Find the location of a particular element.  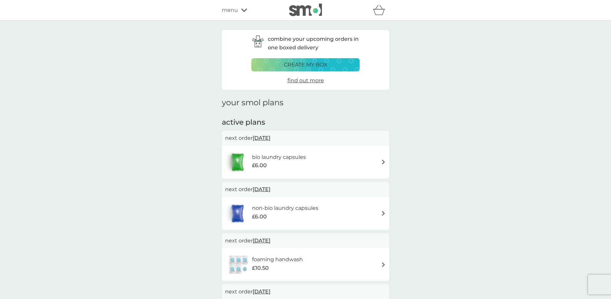

img: non-bio laundry capsules is located at coordinates (238, 213).